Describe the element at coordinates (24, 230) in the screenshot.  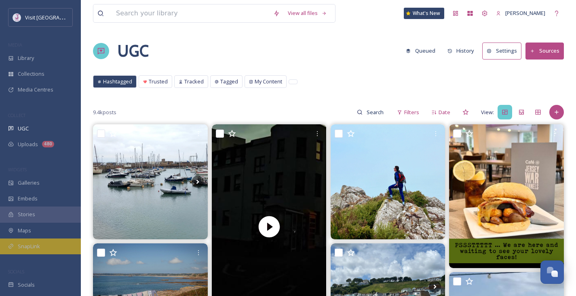
I see `span: Maps` at that location.